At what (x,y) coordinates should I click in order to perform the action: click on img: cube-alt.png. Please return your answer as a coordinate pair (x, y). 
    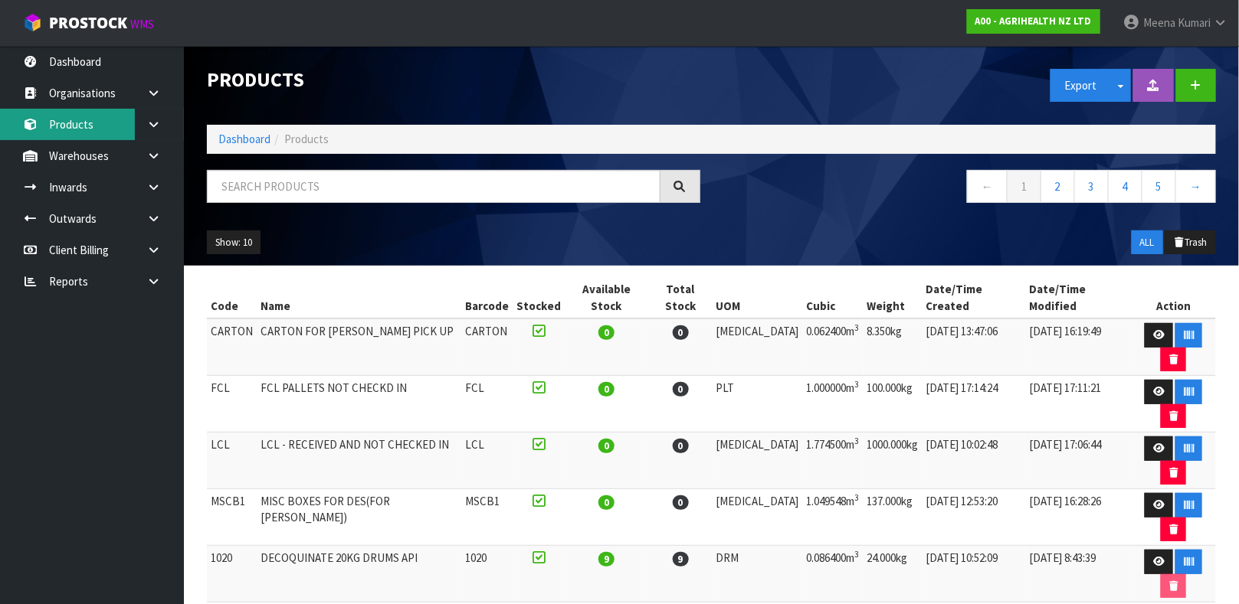
    Looking at the image, I should click on (32, 22).